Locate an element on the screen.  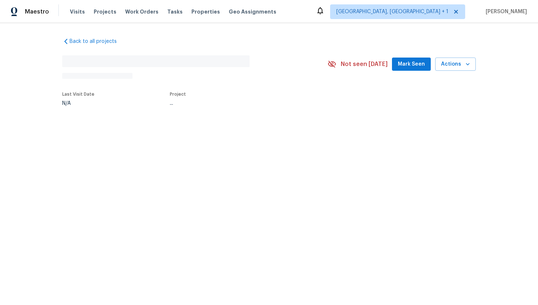
span: Properties is located at coordinates (206, 12).